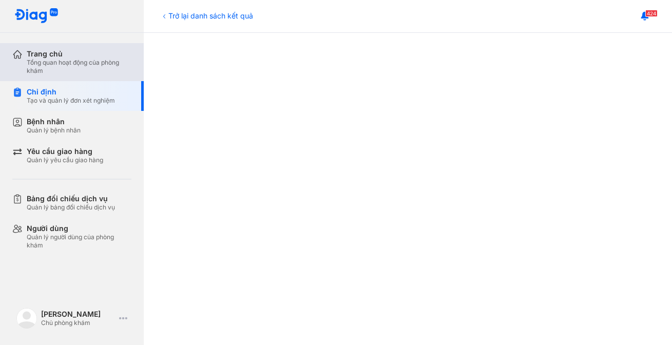  I want to click on span: 424, so click(652, 13).